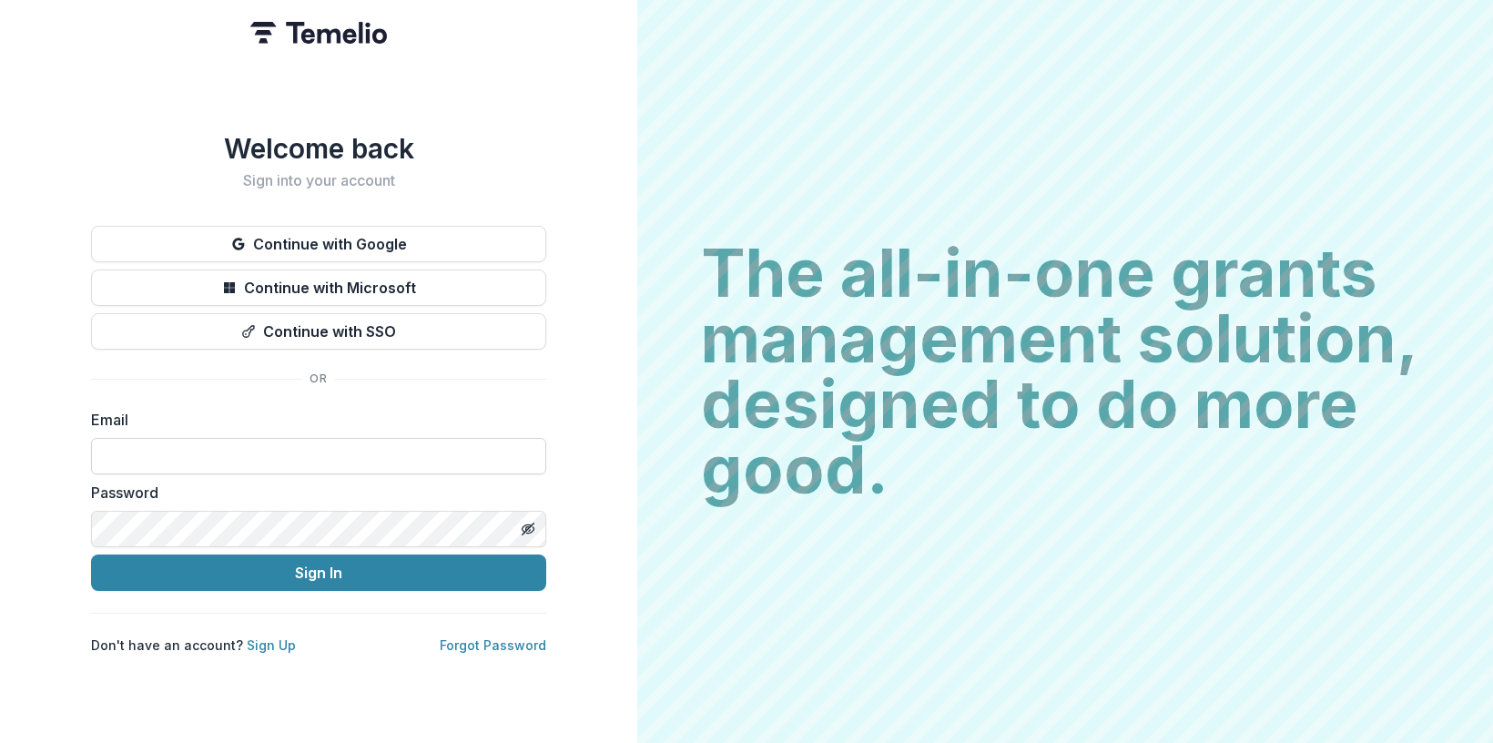 The height and width of the screenshot is (743, 1493). What do you see at coordinates (271, 645) in the screenshot?
I see `a: Sign Up` at bounding box center [271, 645].